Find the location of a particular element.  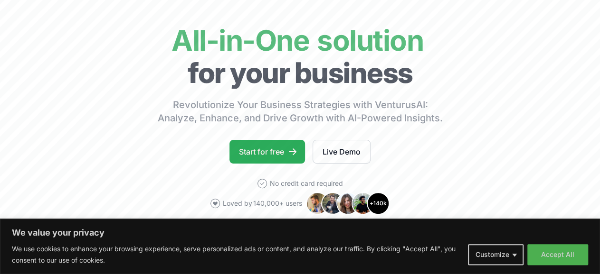

img: Avatar 4 is located at coordinates (363, 204).